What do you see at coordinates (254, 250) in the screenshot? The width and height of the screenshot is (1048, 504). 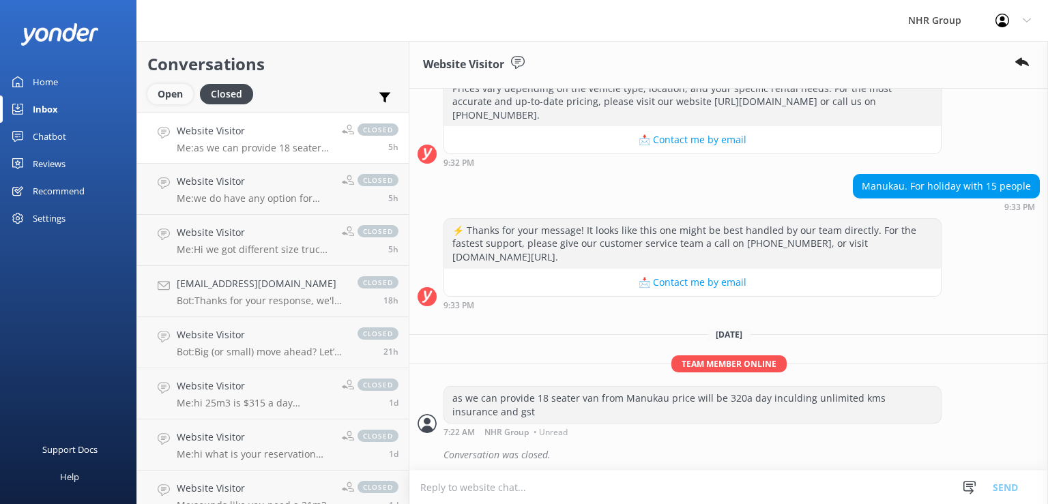 I see `p: Me: Hi we got different size trucks from 12m3 to 21m3, all of them can be drive on car license` at bounding box center [254, 250].